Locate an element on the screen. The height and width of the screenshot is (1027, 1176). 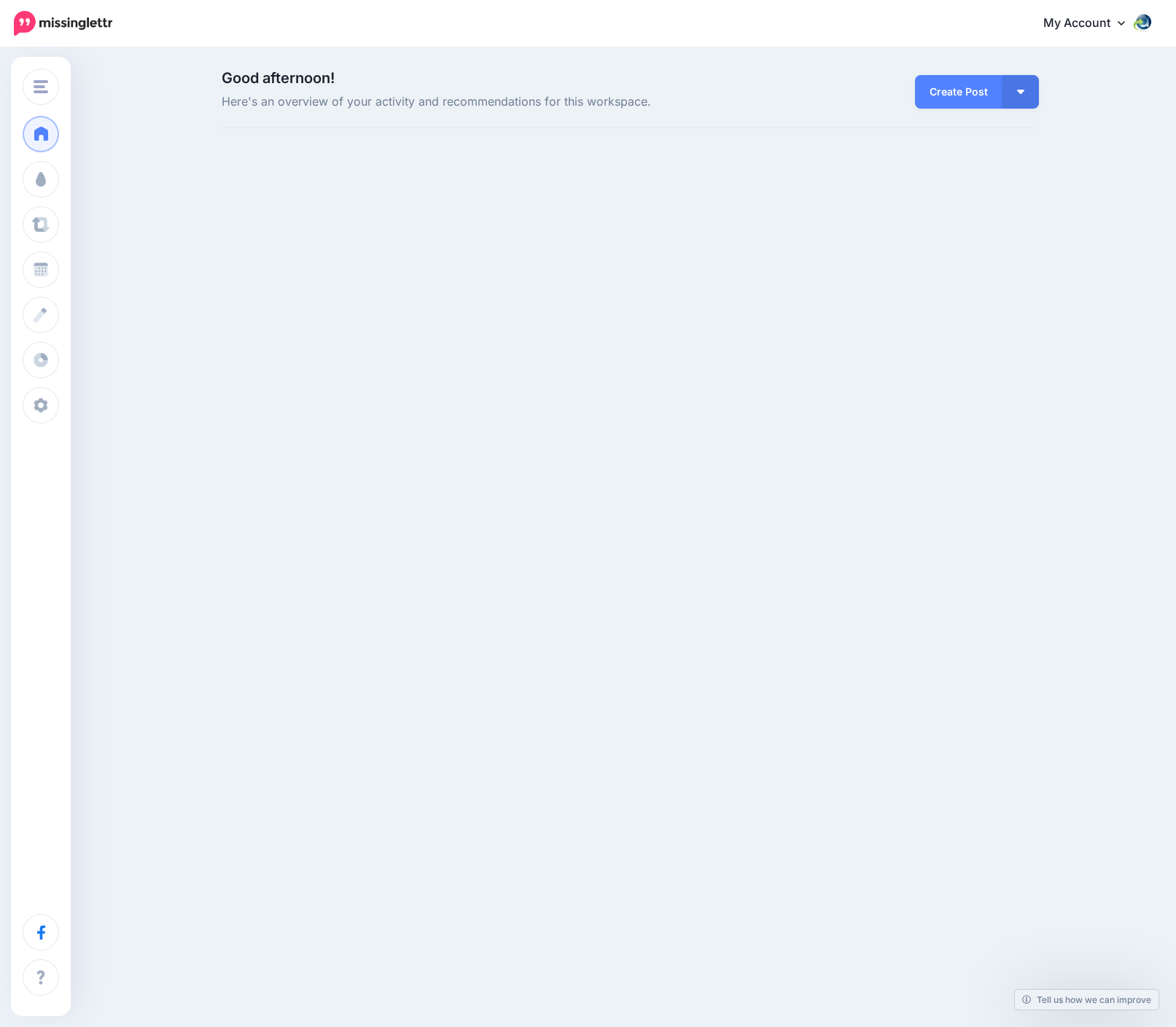
img: menu.png is located at coordinates (41, 86).